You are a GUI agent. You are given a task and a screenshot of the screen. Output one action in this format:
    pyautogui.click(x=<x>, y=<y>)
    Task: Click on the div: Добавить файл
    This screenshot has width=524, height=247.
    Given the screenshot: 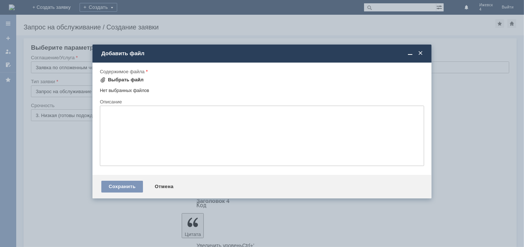 What is the action you would take?
    pyautogui.click(x=263, y=53)
    